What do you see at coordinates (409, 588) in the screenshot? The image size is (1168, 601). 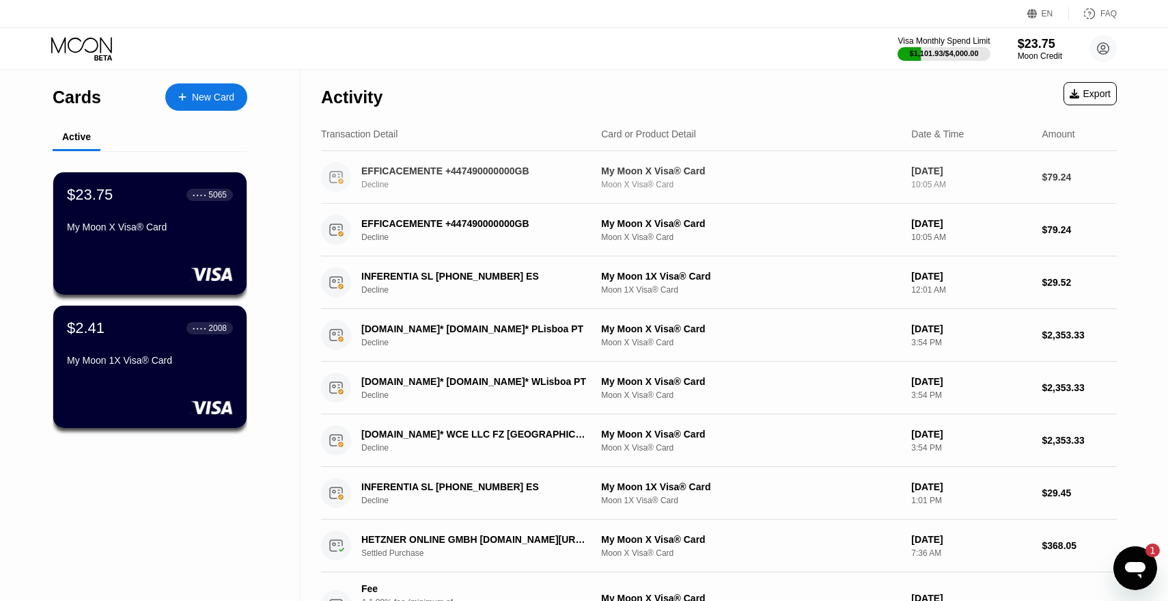 I see `div: Fee` at bounding box center [409, 588].